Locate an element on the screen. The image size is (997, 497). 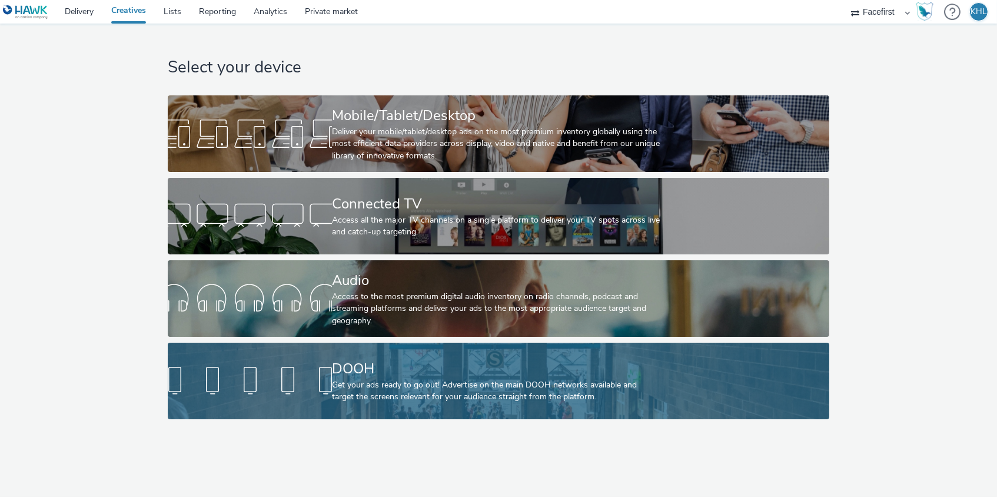
div: Mobile/Tablet/Desktop is located at coordinates (496, 115).